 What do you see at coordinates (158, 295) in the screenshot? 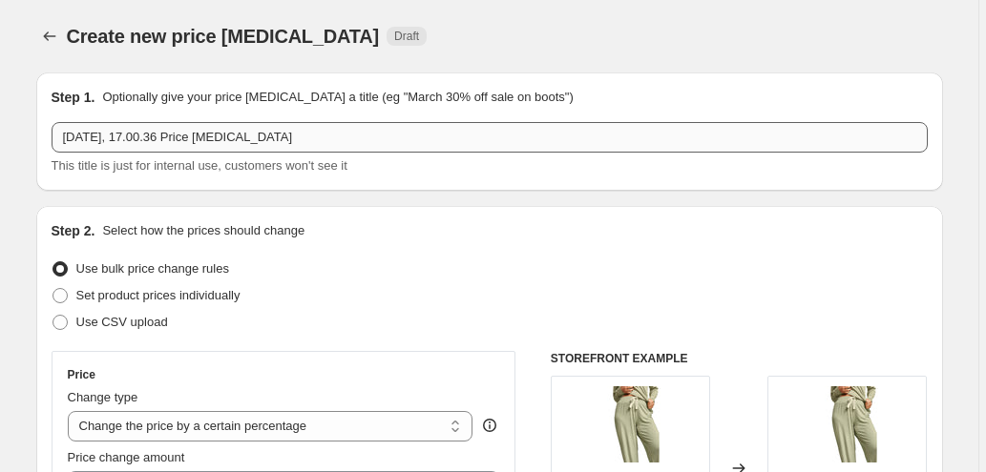
I see `span: Set product prices individually` at bounding box center [158, 295].